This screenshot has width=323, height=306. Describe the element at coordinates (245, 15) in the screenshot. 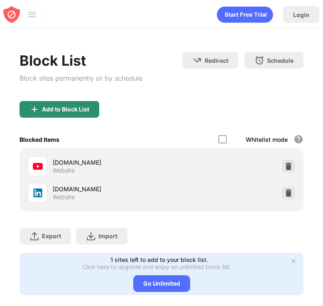

I see `div: animation` at that location.